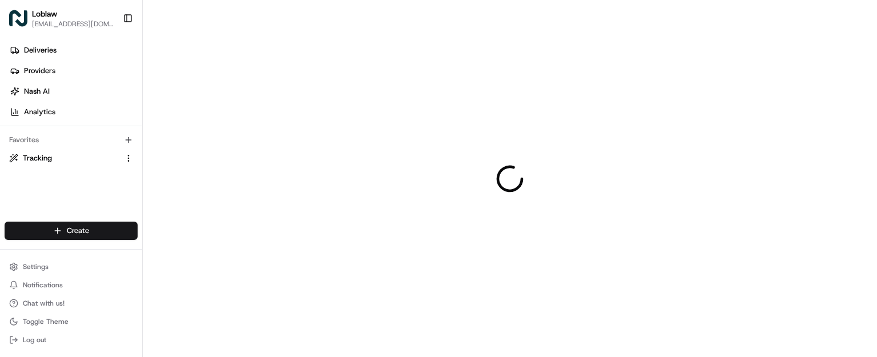 This screenshot has height=357, width=877. Describe the element at coordinates (71, 158) in the screenshot. I see `button: Tracking` at that location.